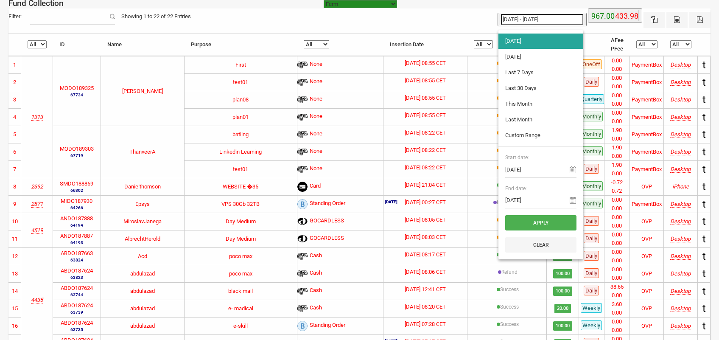 Image resolution: width=719 pixels, height=340 pixels. Describe the element at coordinates (425, 45) in the screenshot. I see `th: Insertion Date` at that location.